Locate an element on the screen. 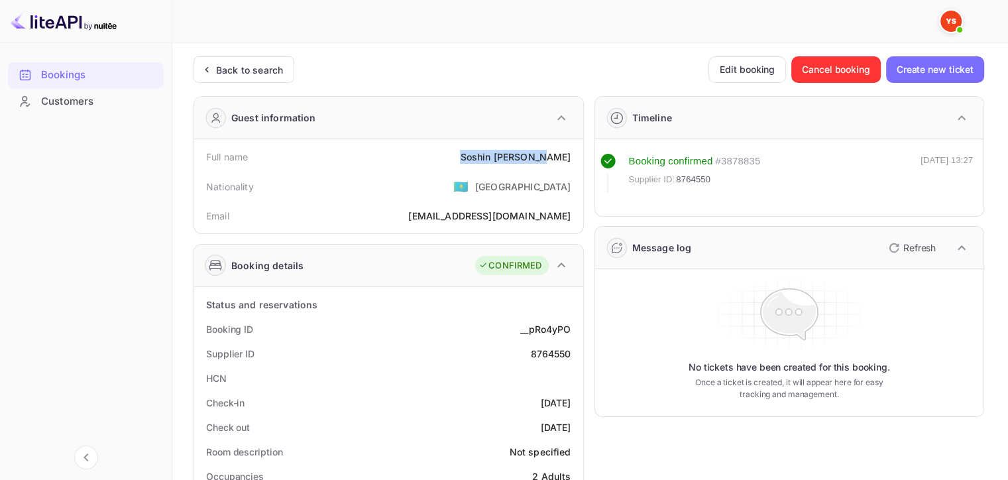 The image size is (1008, 480). div: Check-in is located at coordinates (225, 402).